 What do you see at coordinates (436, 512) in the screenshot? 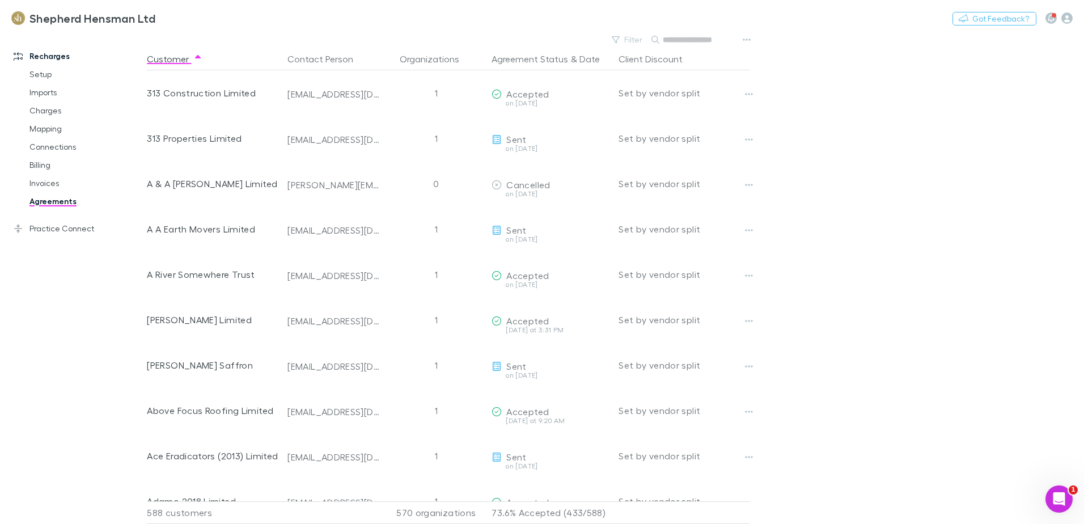
I see `div: 570 organizations` at bounding box center [436, 512].